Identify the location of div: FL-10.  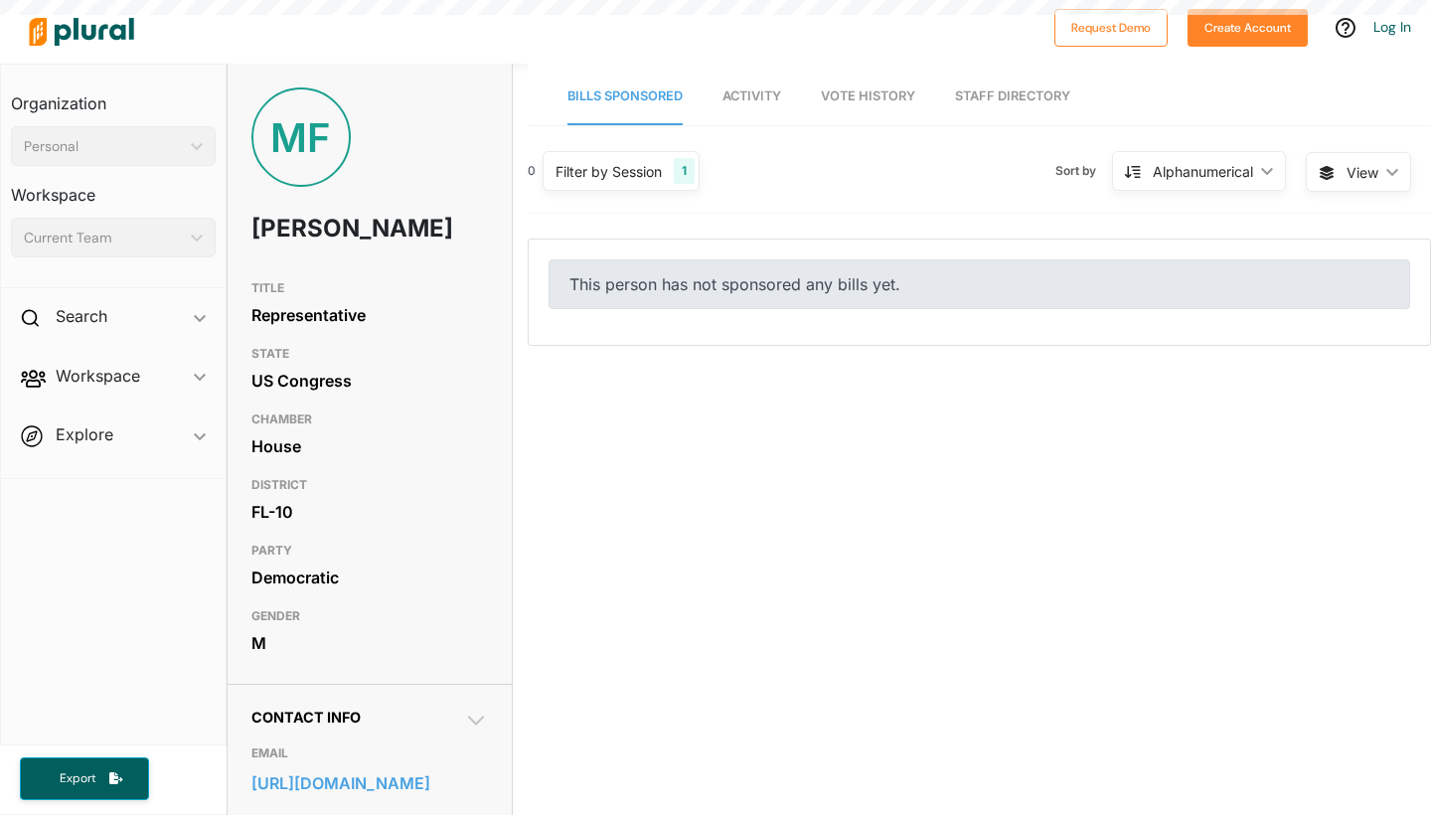
(370, 512).